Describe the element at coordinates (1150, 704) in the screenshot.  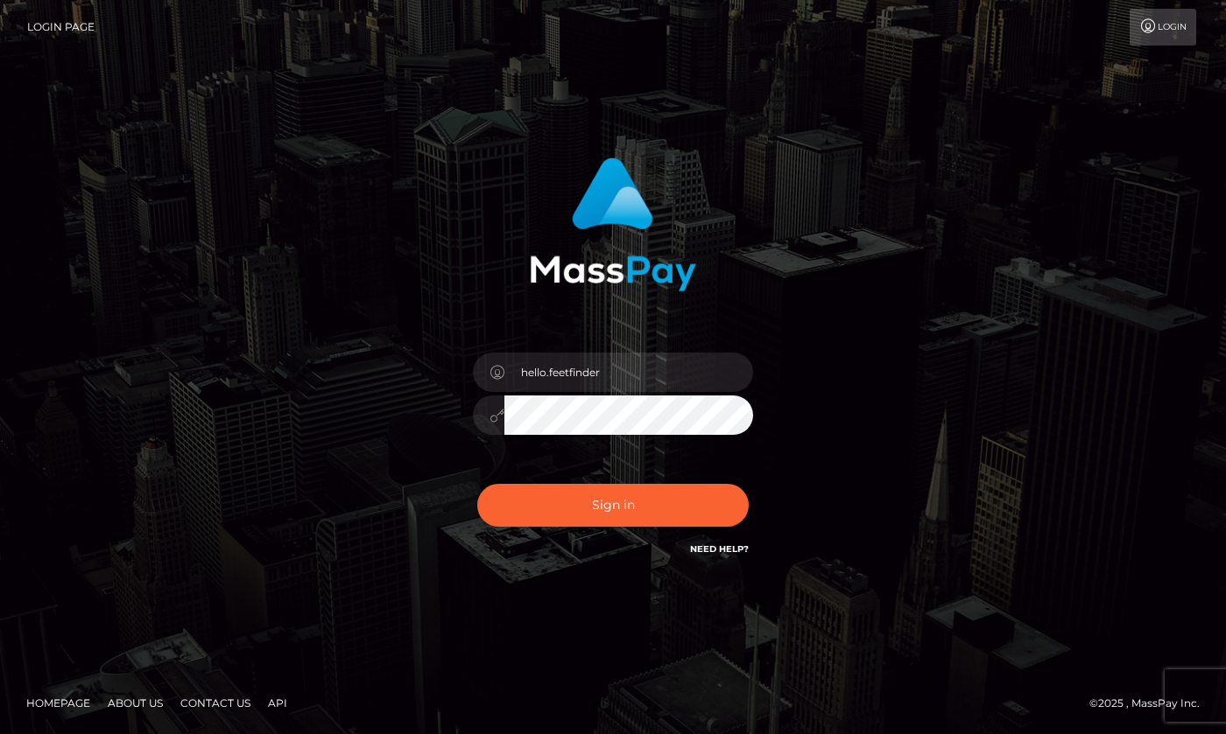
I see `div: © 2025 , MassPay Inc.` at that location.